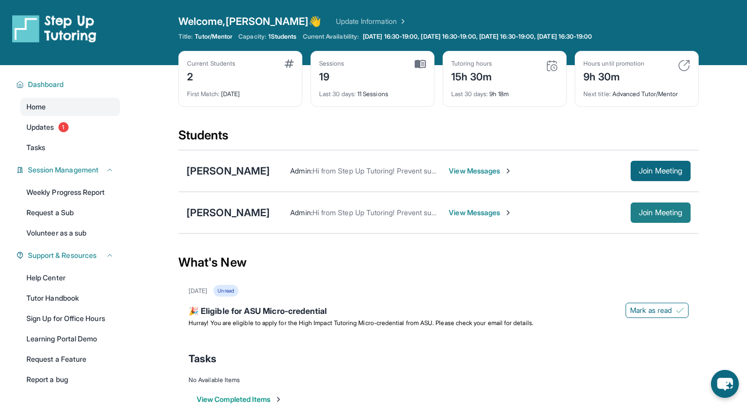  I want to click on span: 1 Students, so click(283, 37).